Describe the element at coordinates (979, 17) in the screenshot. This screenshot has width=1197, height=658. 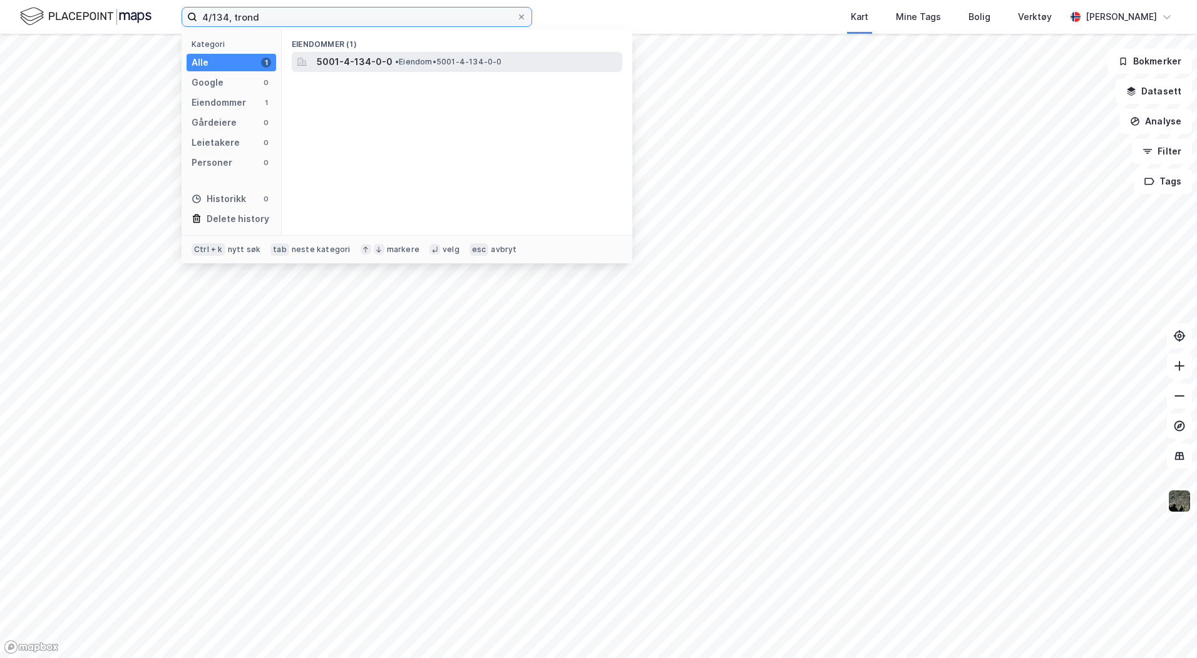
I see `div: Bolig` at that location.